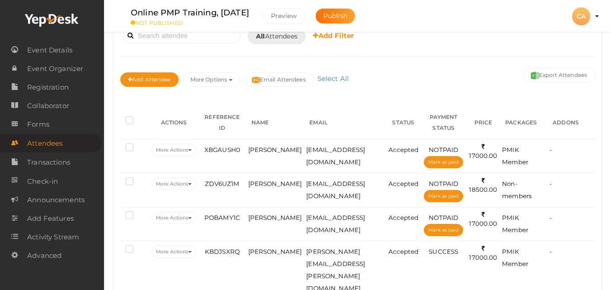  I want to click on input: Search attendee, so click(182, 35).